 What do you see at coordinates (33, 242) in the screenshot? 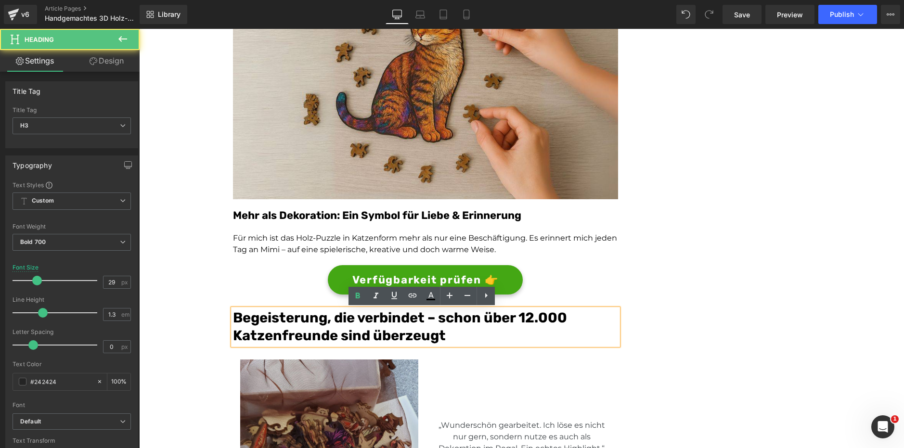
I see `b: Bold 700` at bounding box center [33, 242].